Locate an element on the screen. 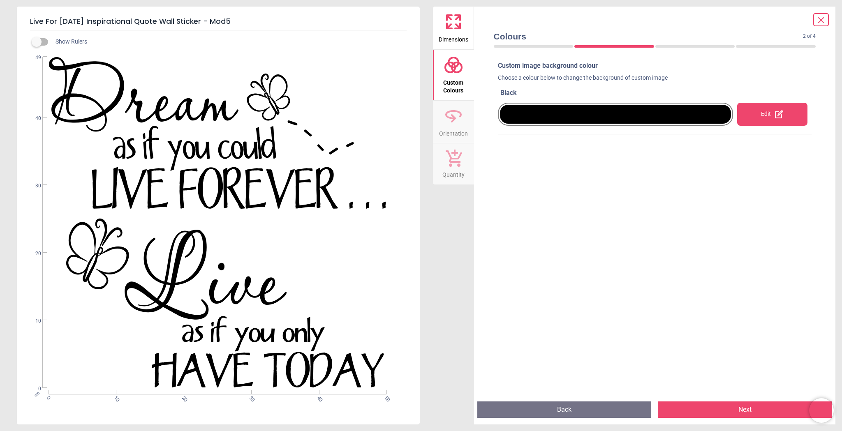 The height and width of the screenshot is (431, 842). button: Custom Colours is located at coordinates (454, 75).